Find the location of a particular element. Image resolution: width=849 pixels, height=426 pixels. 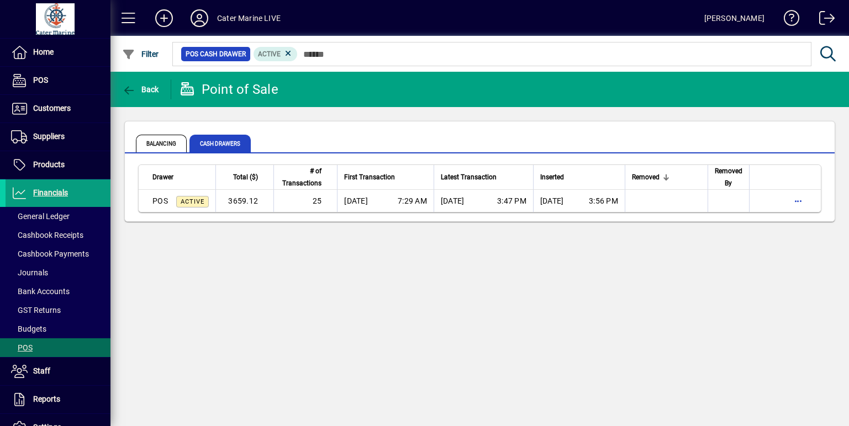

a: Reports is located at coordinates (58, 400).